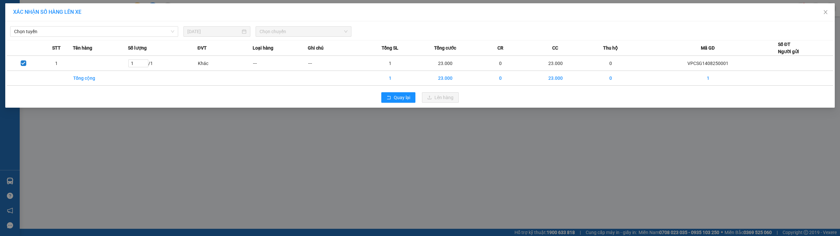  I want to click on span: CC, so click(555, 48).